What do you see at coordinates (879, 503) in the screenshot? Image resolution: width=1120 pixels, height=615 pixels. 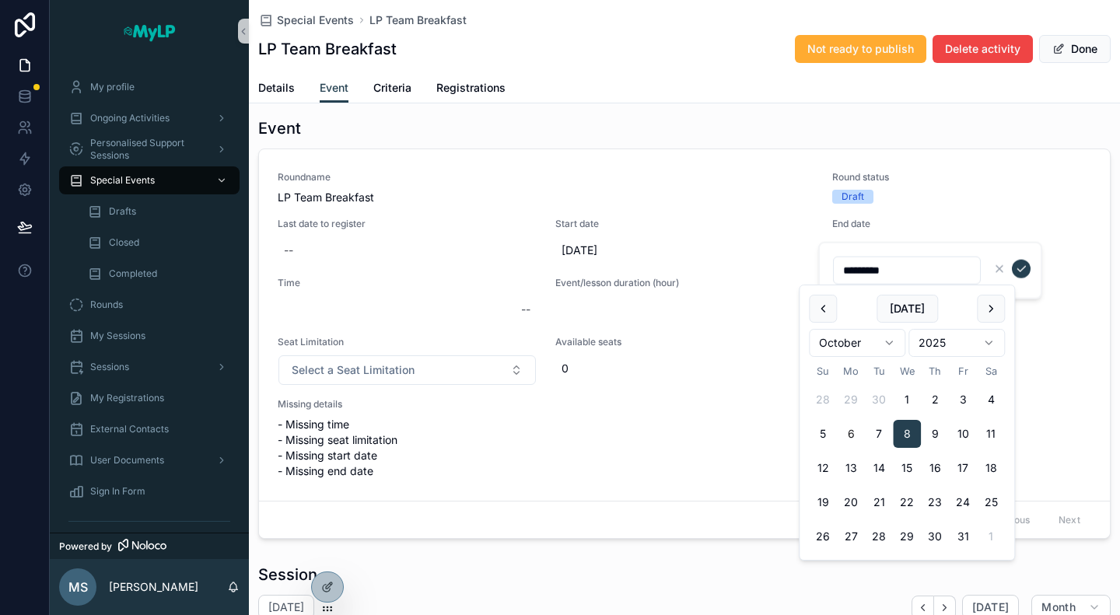 I see `button: Tuesday, October 21st, 2025` at bounding box center [879, 503].